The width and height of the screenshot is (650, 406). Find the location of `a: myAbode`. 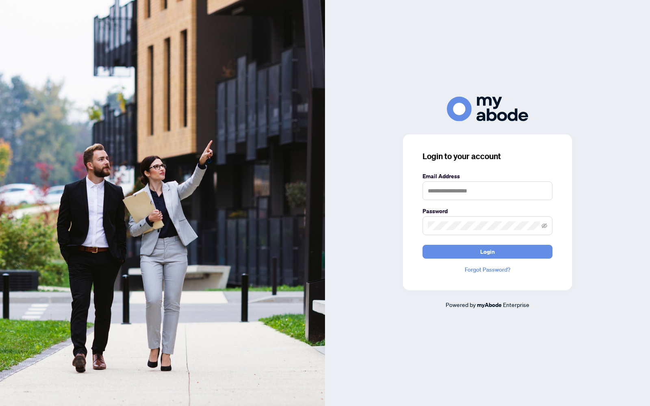

a: myAbode is located at coordinates (489, 305).